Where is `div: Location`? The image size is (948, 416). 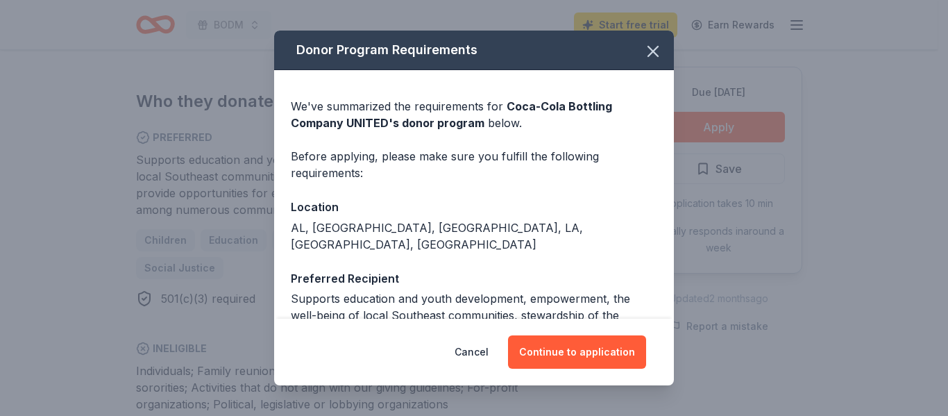
div: Location is located at coordinates (474, 207).